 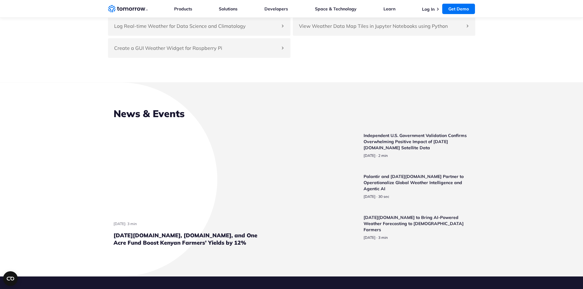 What do you see at coordinates (459, 9) in the screenshot?
I see `a: Get Demo` at bounding box center [459, 9].